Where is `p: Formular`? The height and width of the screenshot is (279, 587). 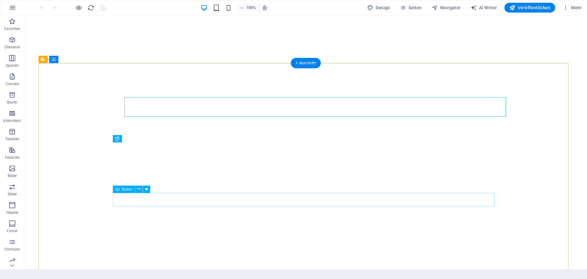 p: Formular is located at coordinates (12, 249).